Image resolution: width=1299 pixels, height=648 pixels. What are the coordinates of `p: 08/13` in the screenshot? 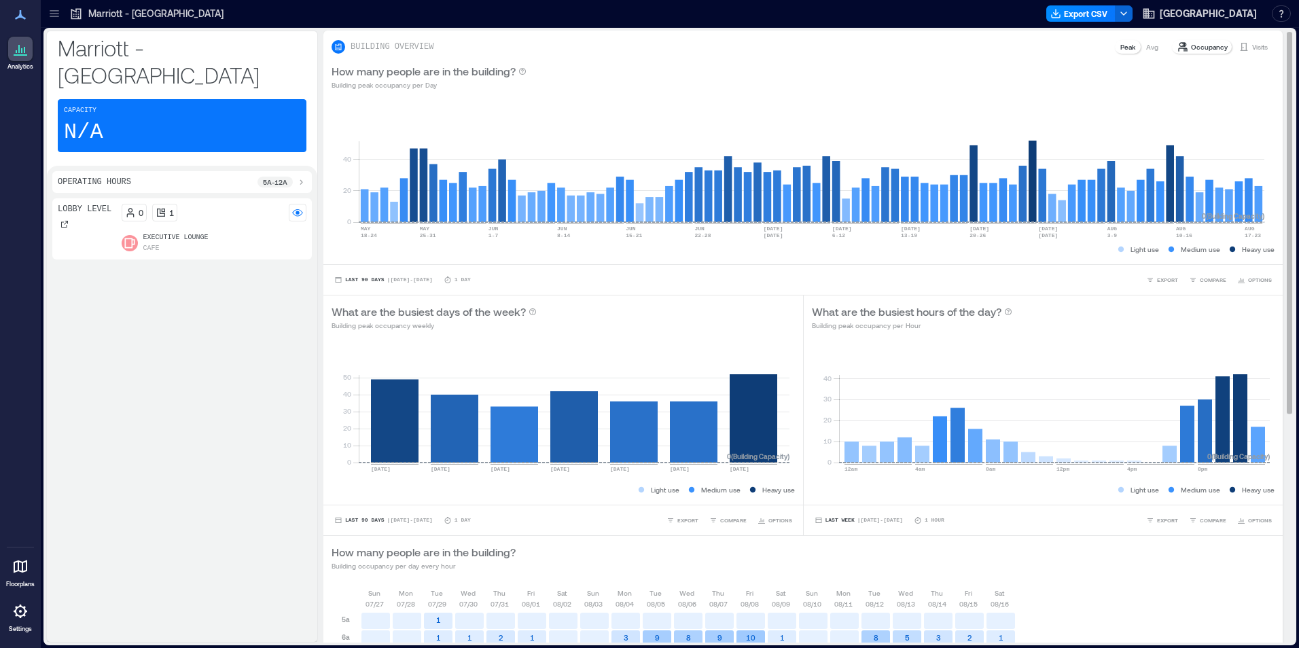 It's located at (906, 604).